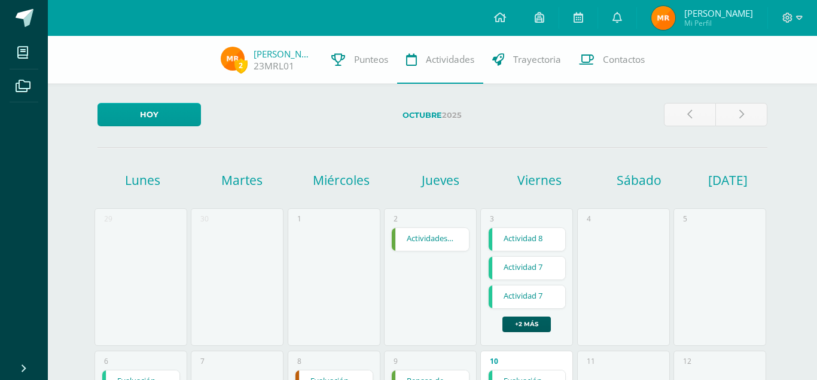 The width and height of the screenshot is (817, 380). What do you see at coordinates (684, 218) in the screenshot?
I see `div: 5` at bounding box center [684, 218].